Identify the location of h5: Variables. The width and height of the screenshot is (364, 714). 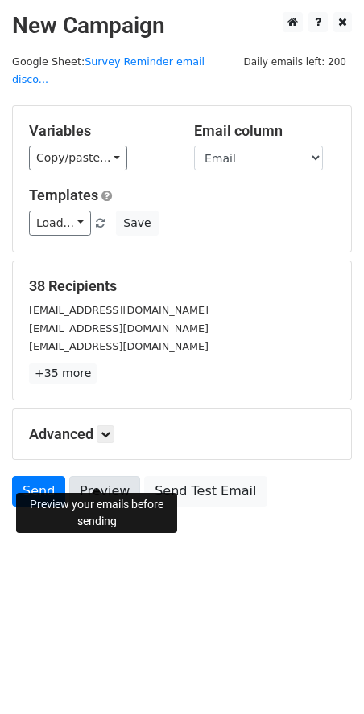
(99, 131).